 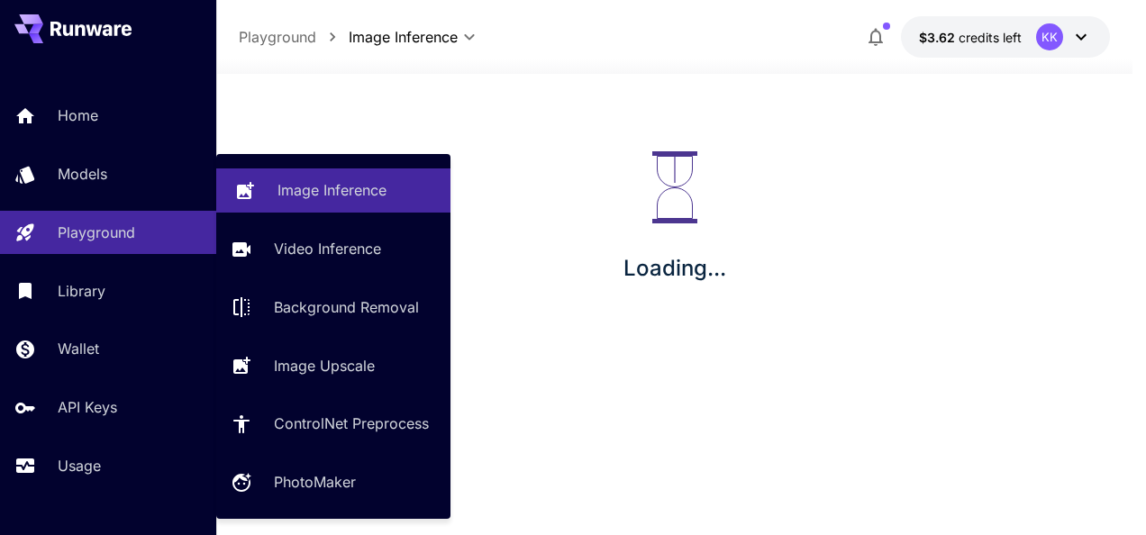 I want to click on p: Home, so click(x=78, y=115).